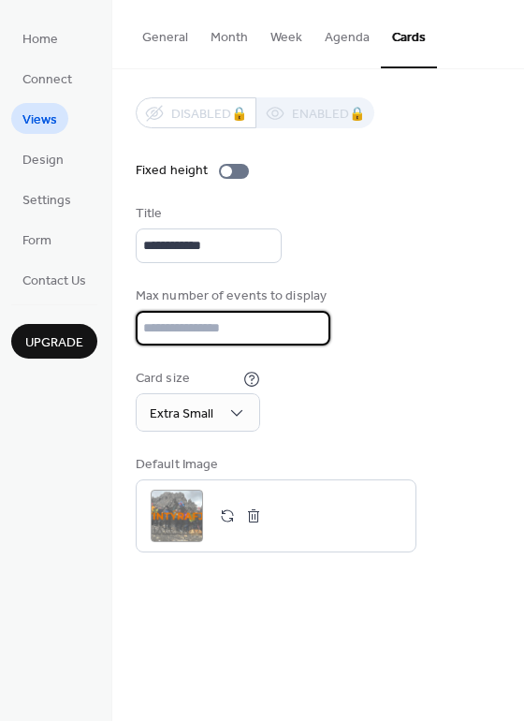 Image resolution: width=524 pixels, height=721 pixels. Describe the element at coordinates (187, 378) in the screenshot. I see `div: Card size` at that location.